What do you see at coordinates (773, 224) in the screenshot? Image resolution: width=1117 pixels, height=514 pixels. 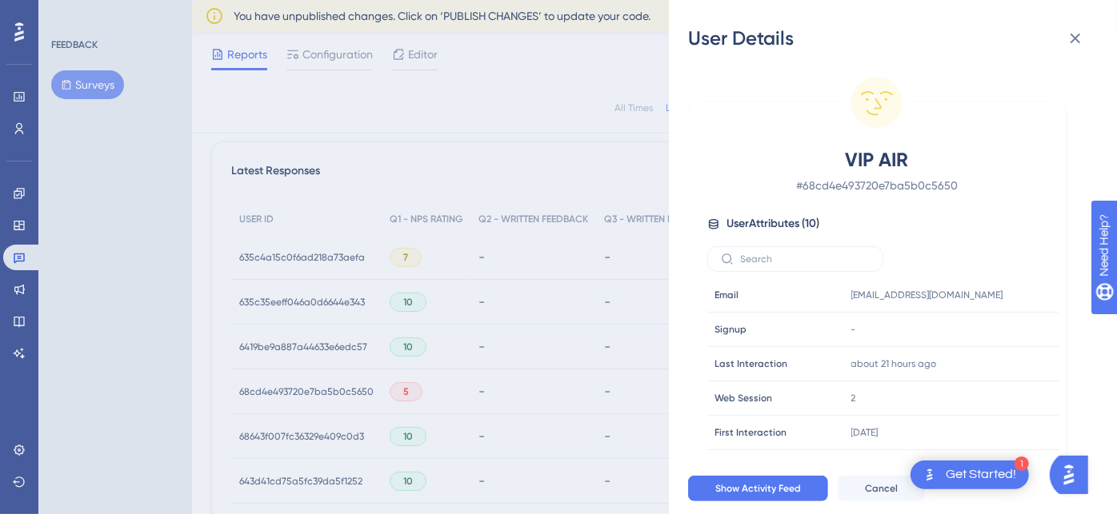 I see `span: User Attributes ( 10 )` at bounding box center [773, 224].